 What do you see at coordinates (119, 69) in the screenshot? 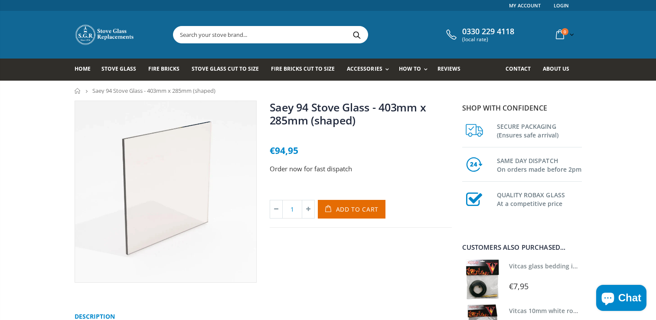
I see `span: Stove Glass` at bounding box center [119, 69].